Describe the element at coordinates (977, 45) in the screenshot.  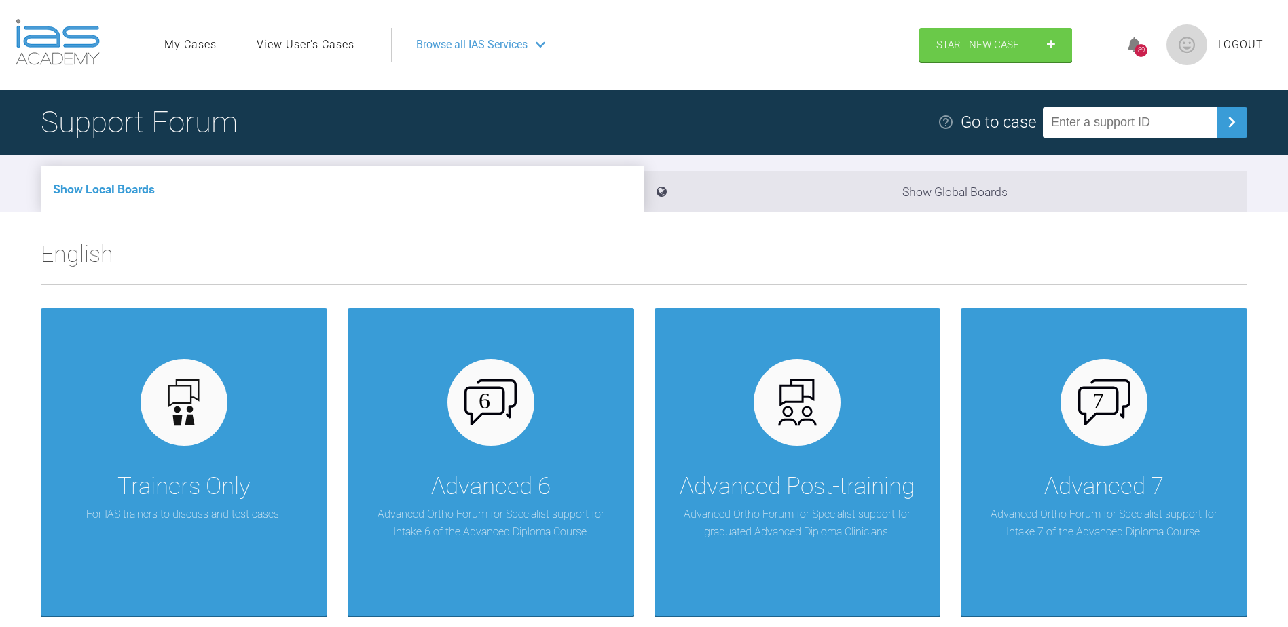
I see `span: Start New Case` at that location.